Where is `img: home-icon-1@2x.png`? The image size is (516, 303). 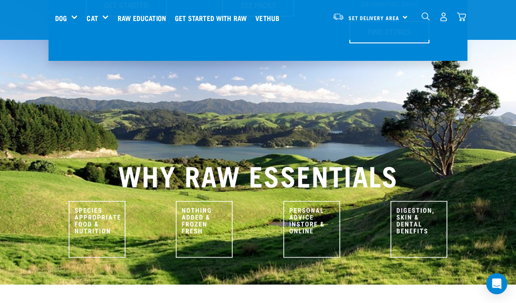 img: home-icon-1@2x.png is located at coordinates (426, 16).